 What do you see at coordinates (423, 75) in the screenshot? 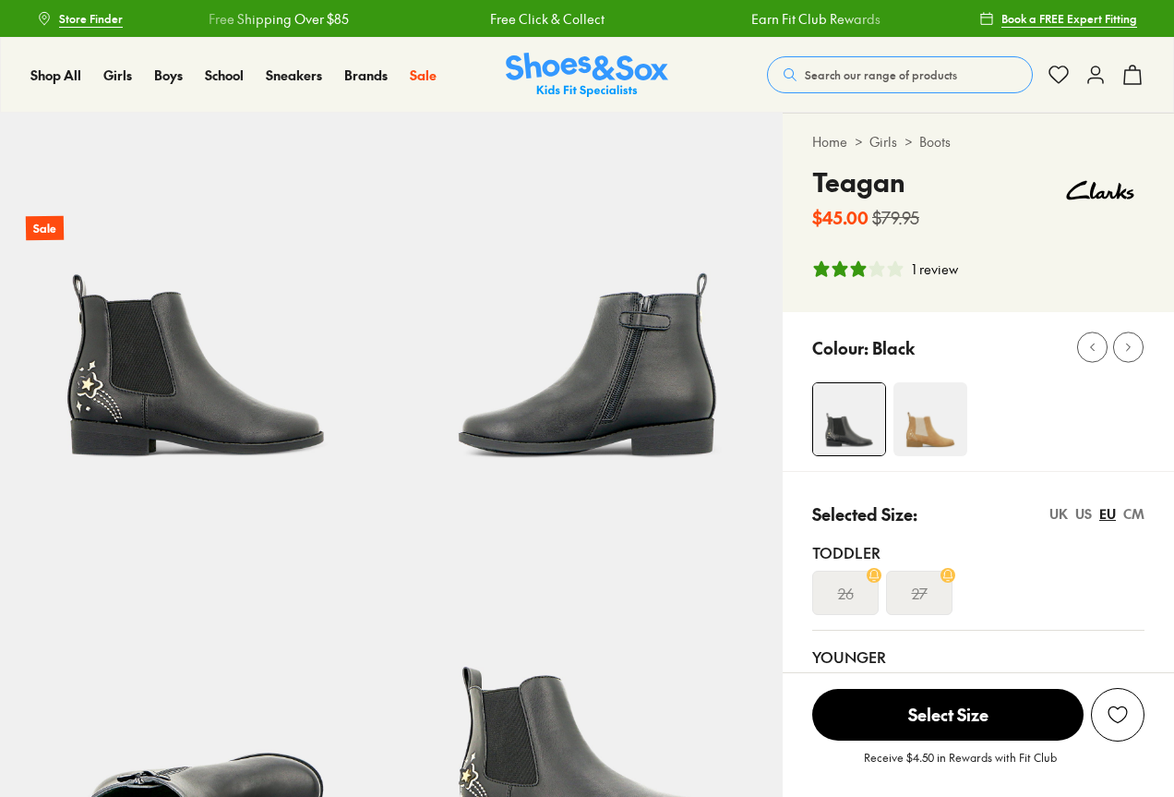
I see `span: Sale` at bounding box center [423, 75].